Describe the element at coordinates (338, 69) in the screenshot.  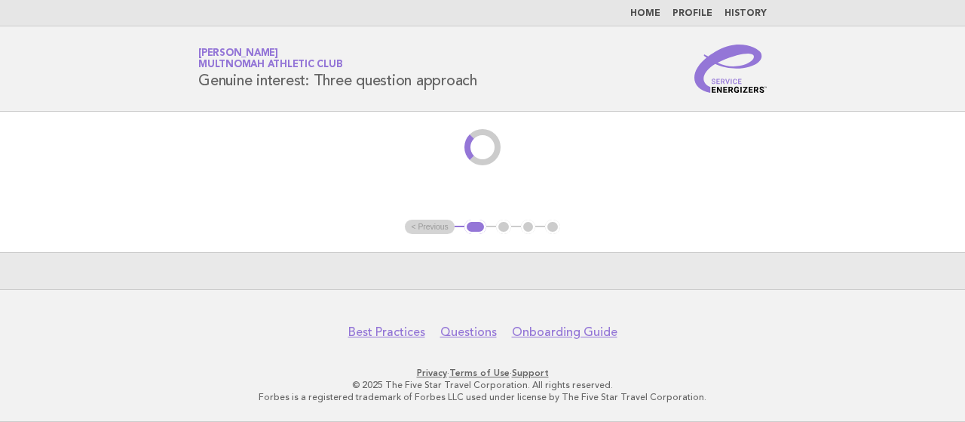
I see `h1: Genuine interest: Three question approach` at that location.